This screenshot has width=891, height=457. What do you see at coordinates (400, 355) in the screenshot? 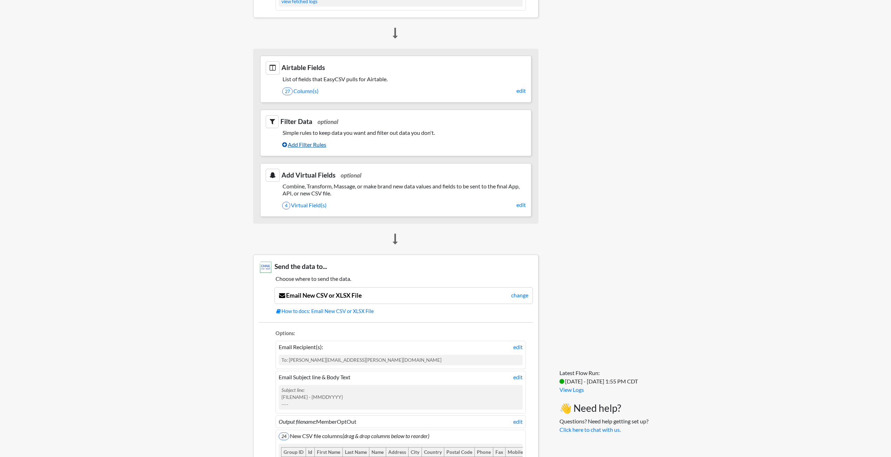
I see `li: Email Recipient(s):` at bounding box center [400, 355].